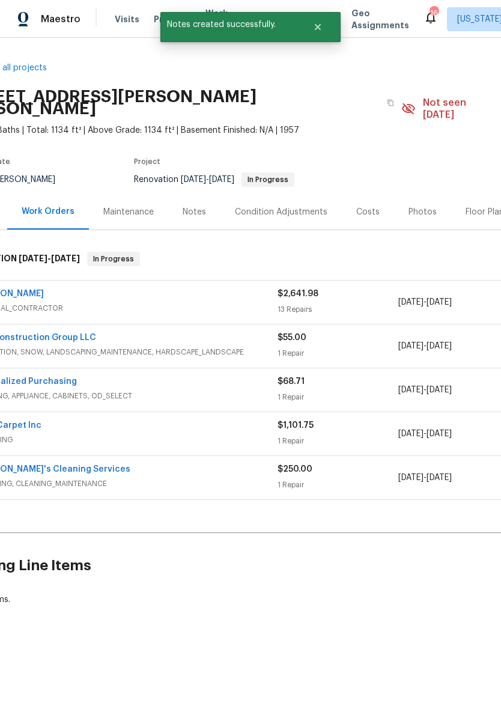 The width and height of the screenshot is (501, 703). Describe the element at coordinates (172, 19) in the screenshot. I see `span: Projects` at that location.